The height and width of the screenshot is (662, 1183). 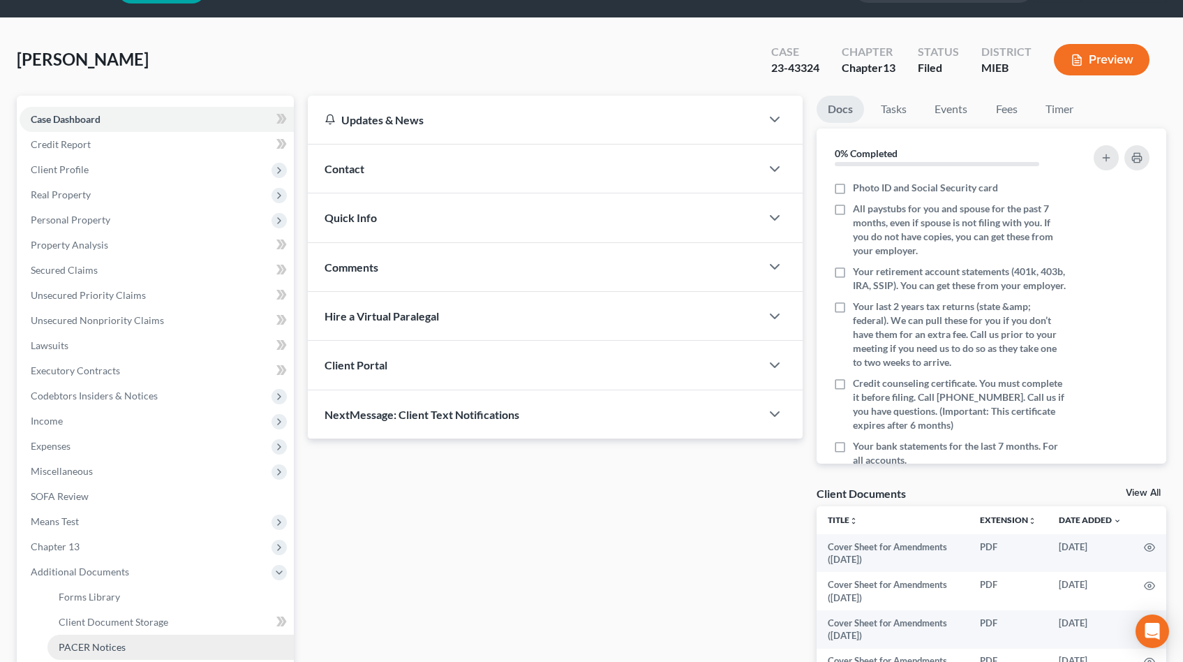 What do you see at coordinates (47, 420) in the screenshot?
I see `span: Income` at bounding box center [47, 420].